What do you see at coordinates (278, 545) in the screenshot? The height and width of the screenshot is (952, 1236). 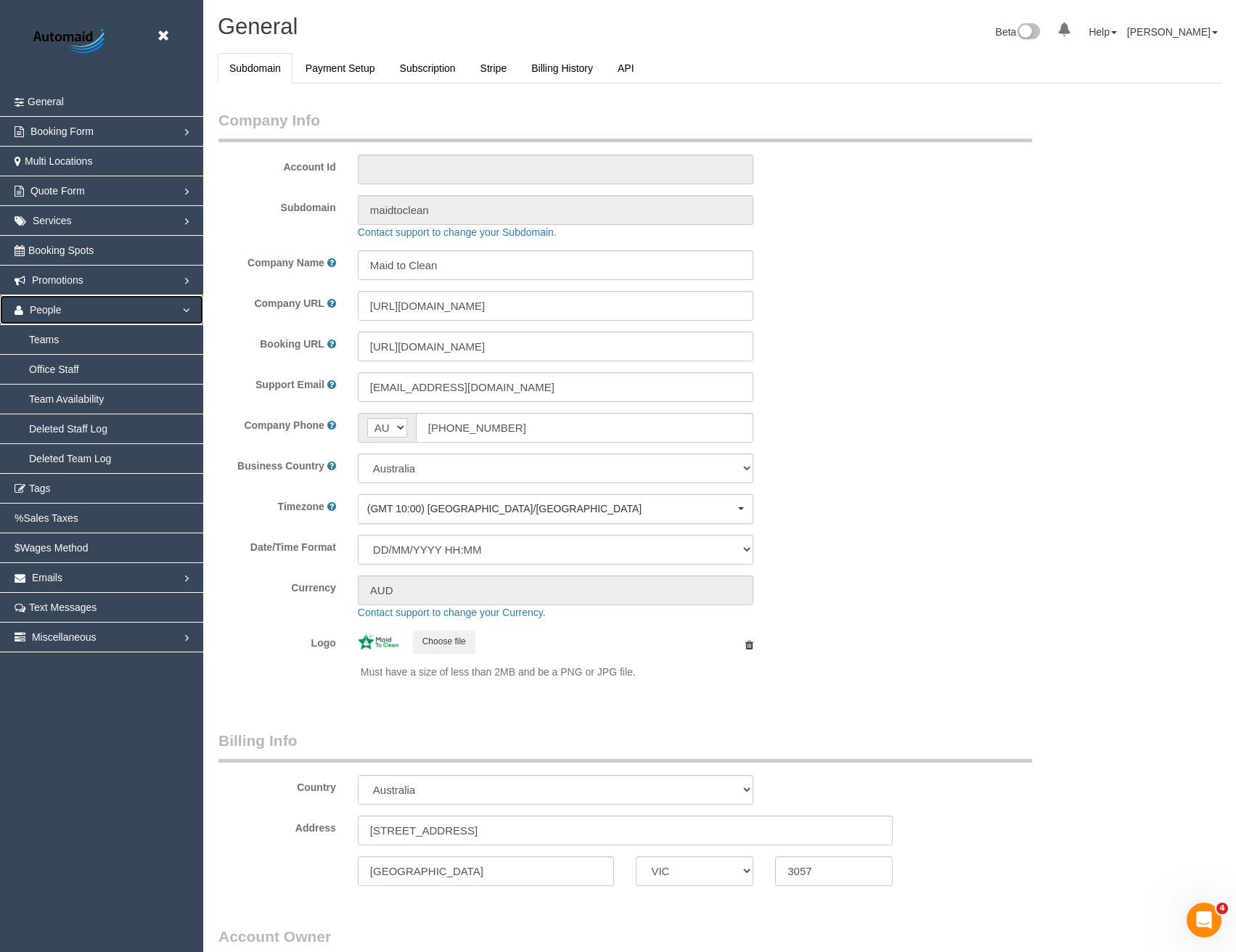 I see `label: Date/Time Format` at bounding box center [278, 545].